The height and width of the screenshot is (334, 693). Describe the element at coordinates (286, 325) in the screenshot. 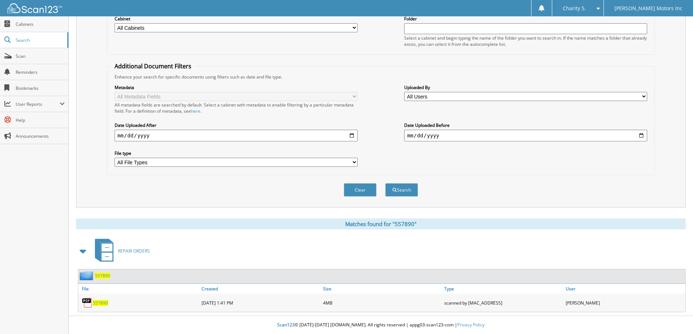

I see `span: Scan123` at that location.